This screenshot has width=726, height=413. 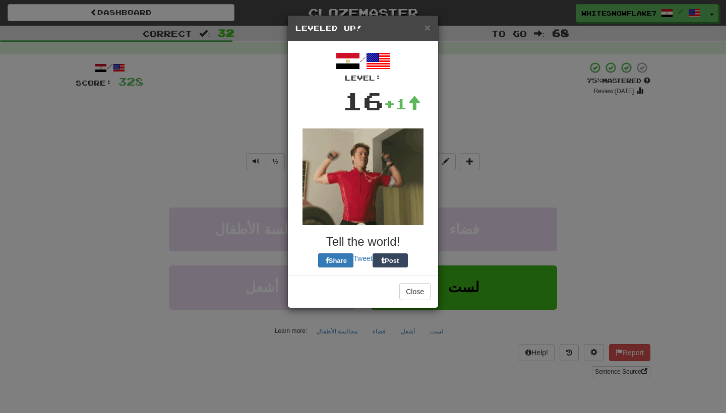 I want to click on img: brad-pitt-eabb8484b0e72233b60fc33baaf1d28f9aa3c16dec737e05e85ed672bd245bc1.gif, so click(x=363, y=177).